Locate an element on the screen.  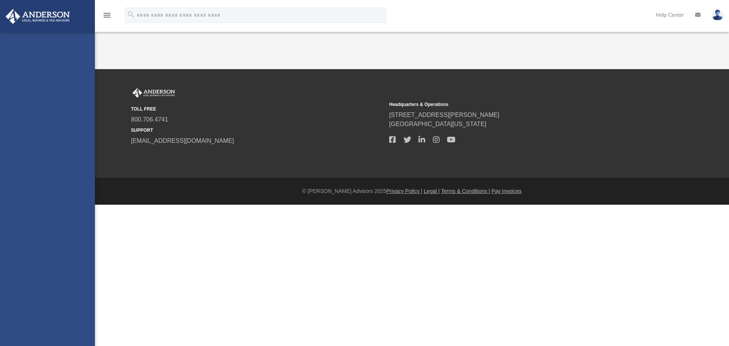
a: 800.706.4741 is located at coordinates (150, 119).